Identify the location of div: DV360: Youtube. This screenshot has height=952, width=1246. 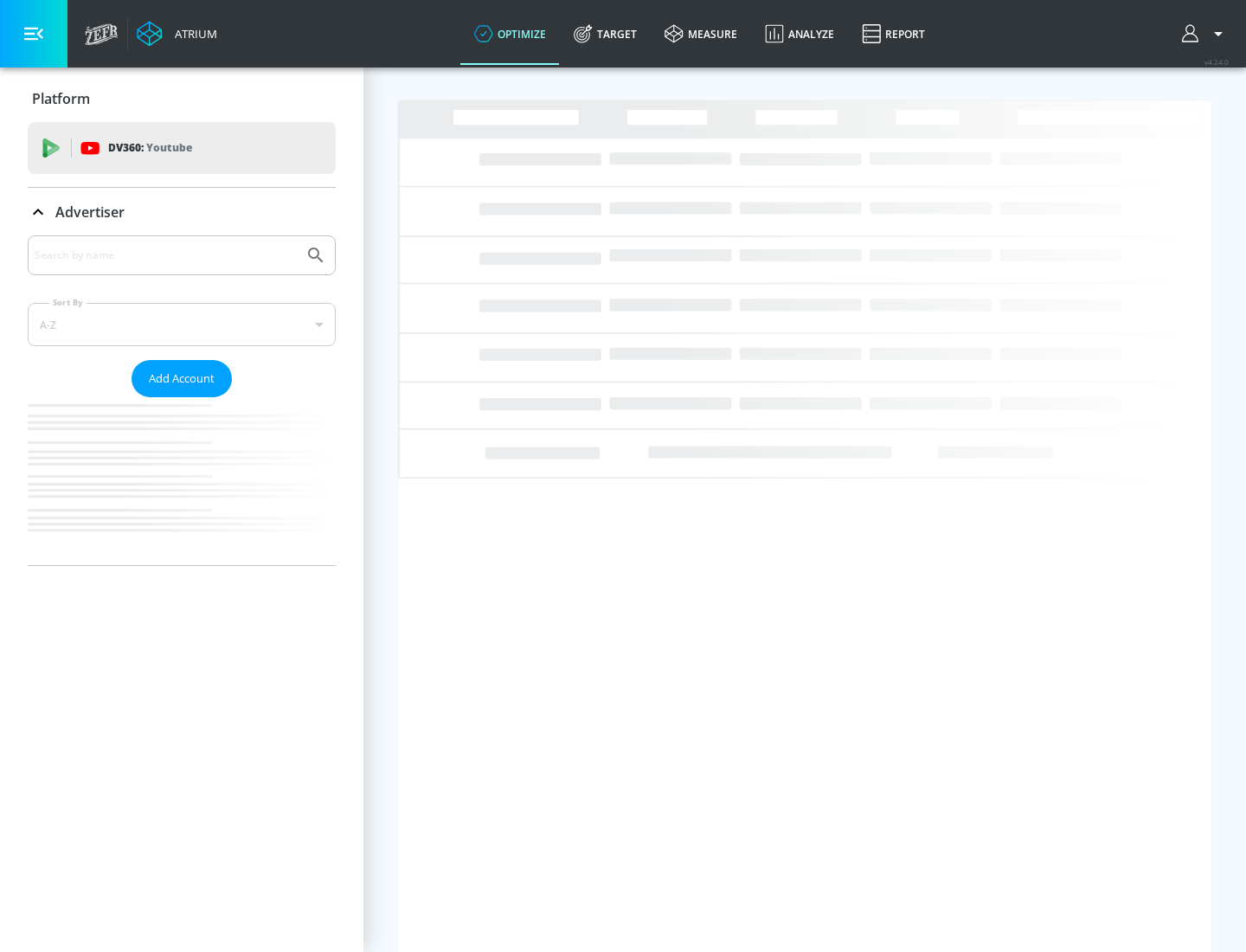
(182, 148).